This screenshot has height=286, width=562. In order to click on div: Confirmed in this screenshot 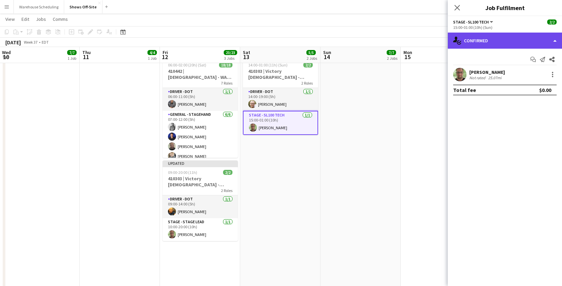, I will do `click(505, 41)`.